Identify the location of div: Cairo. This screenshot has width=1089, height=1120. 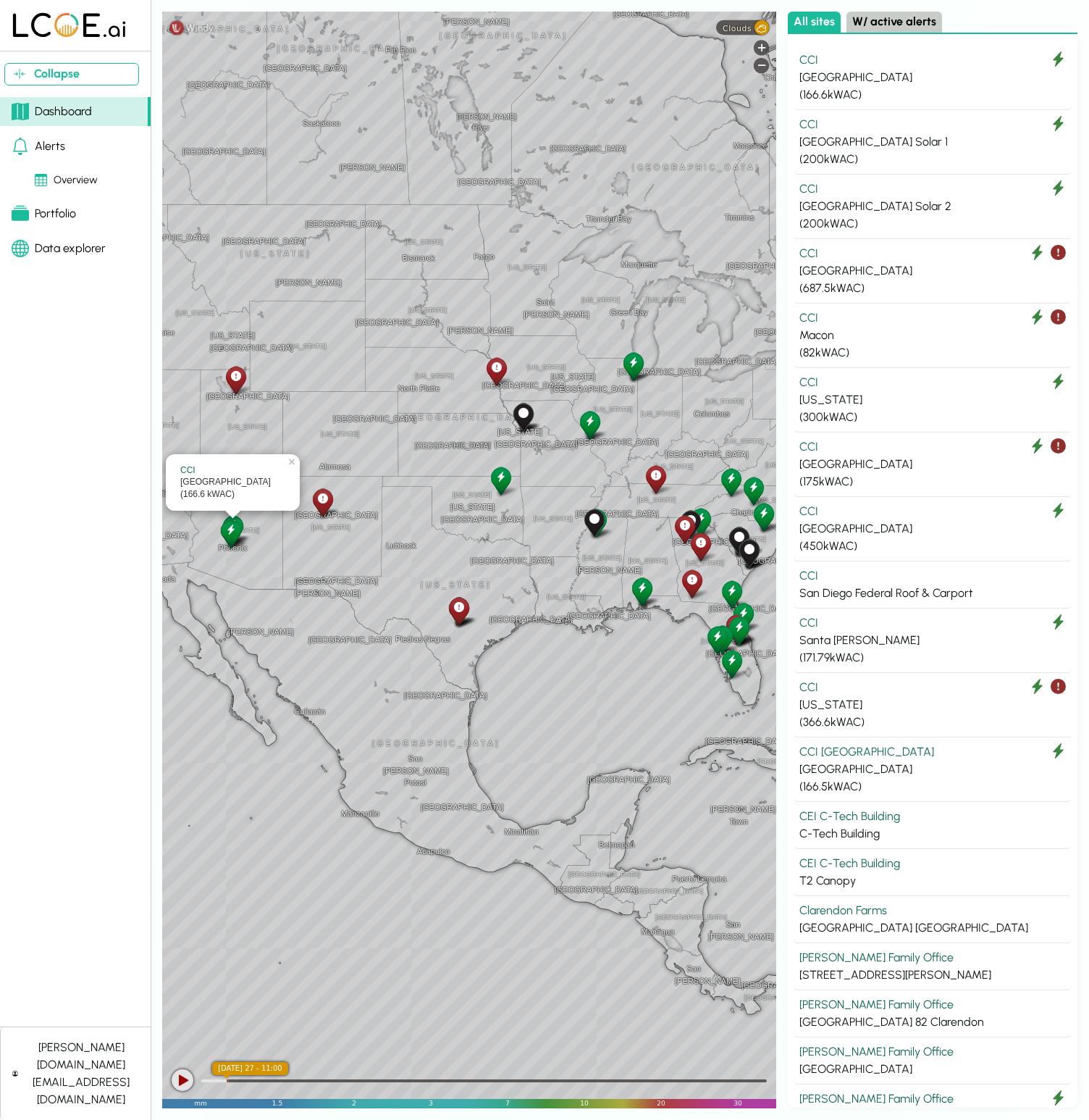
(692, 583).